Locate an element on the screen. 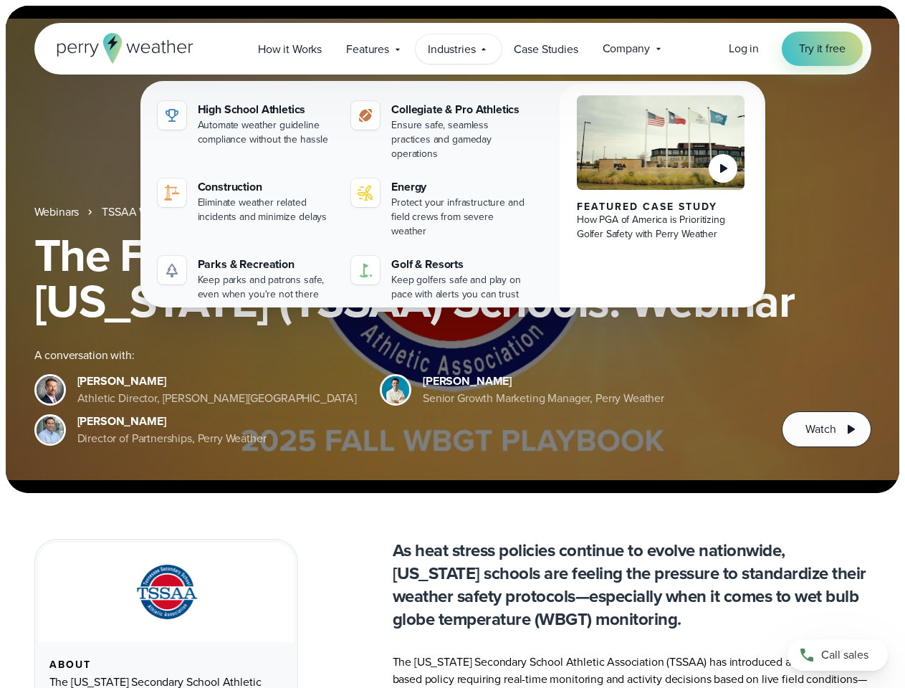 The width and height of the screenshot is (905, 688). span: How it Works is located at coordinates (290, 49).